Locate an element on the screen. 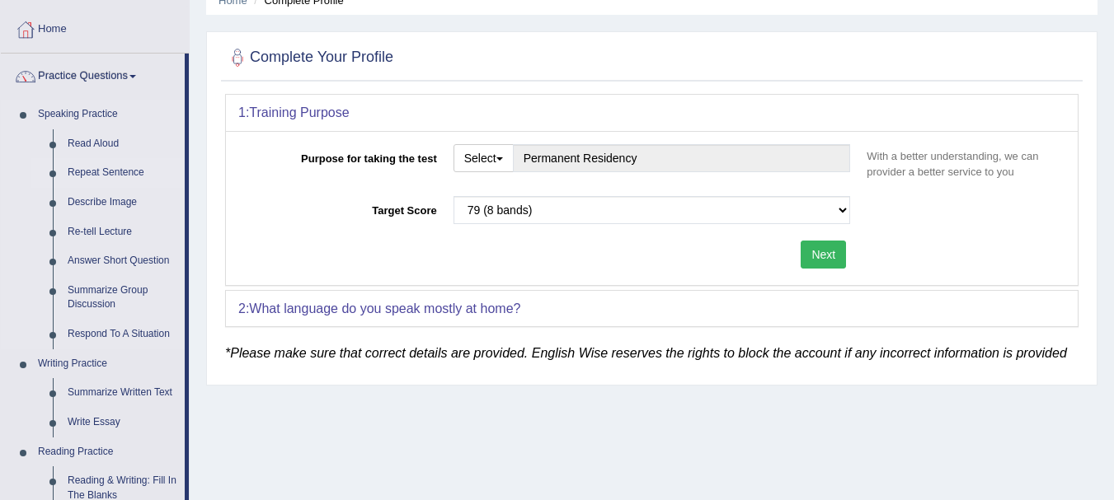 This screenshot has height=500, width=1114. a: Answer Short Question is located at coordinates (122, 261).